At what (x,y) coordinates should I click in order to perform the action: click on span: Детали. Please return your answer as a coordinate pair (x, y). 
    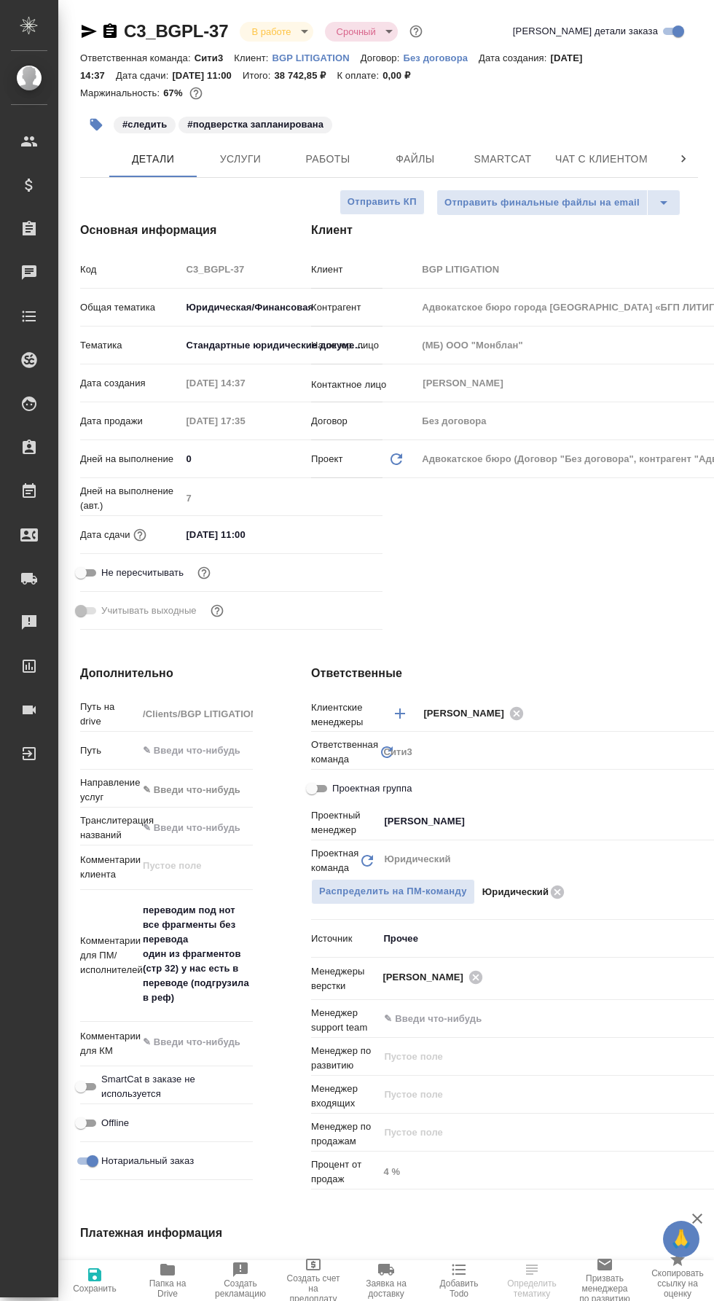
    Looking at the image, I should click on (153, 159).